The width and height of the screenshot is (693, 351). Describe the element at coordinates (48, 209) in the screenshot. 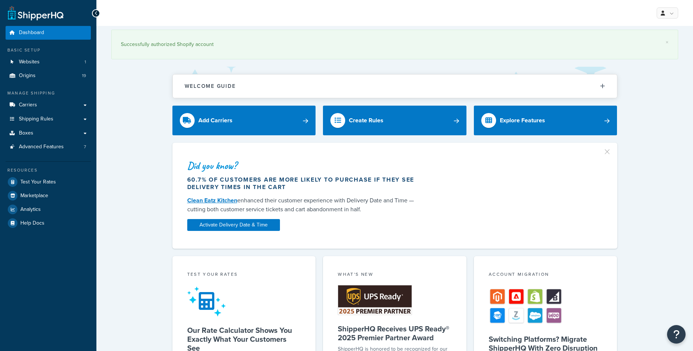

I see `a: Analytics` at that location.